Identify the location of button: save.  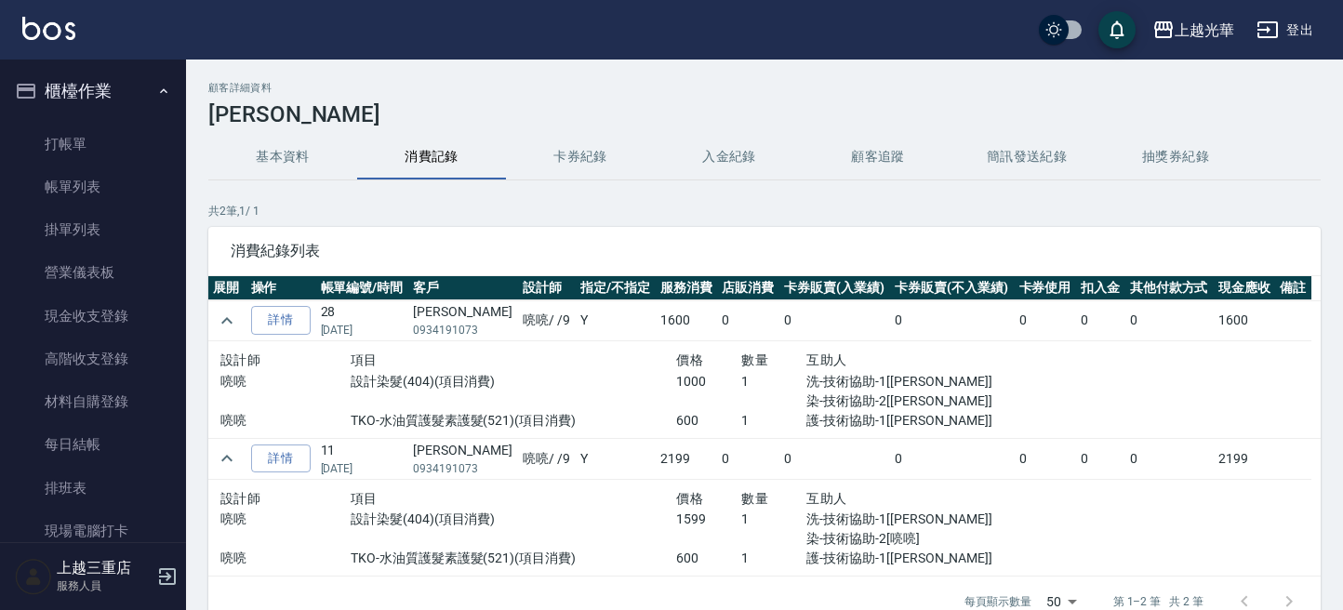
(1117, 30).